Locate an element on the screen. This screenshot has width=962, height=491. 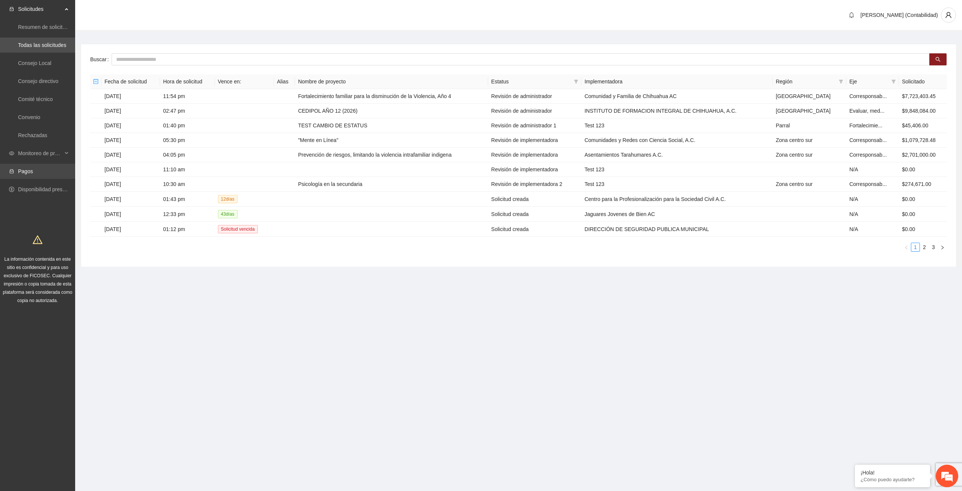
td: "Mente en Línea" is located at coordinates (391, 140).